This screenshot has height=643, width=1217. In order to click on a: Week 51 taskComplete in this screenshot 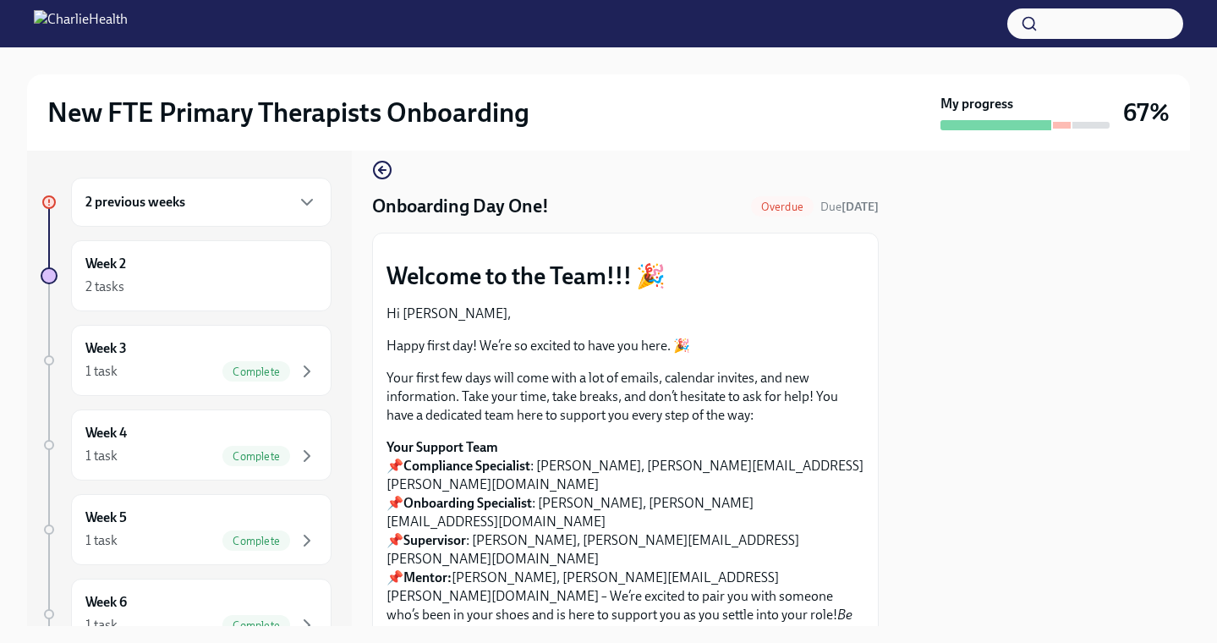, I will do `click(186, 529)`.